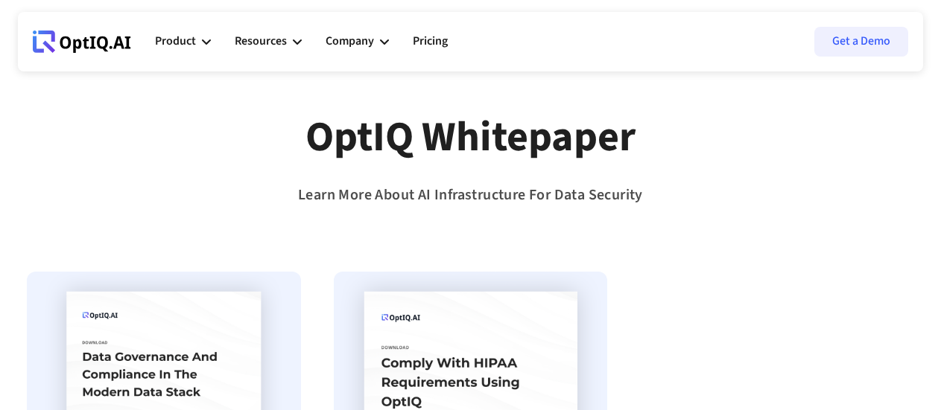 This screenshot has width=941, height=410. What do you see at coordinates (470, 138) in the screenshot?
I see `div: OptIQ Whitepaper` at bounding box center [470, 138].